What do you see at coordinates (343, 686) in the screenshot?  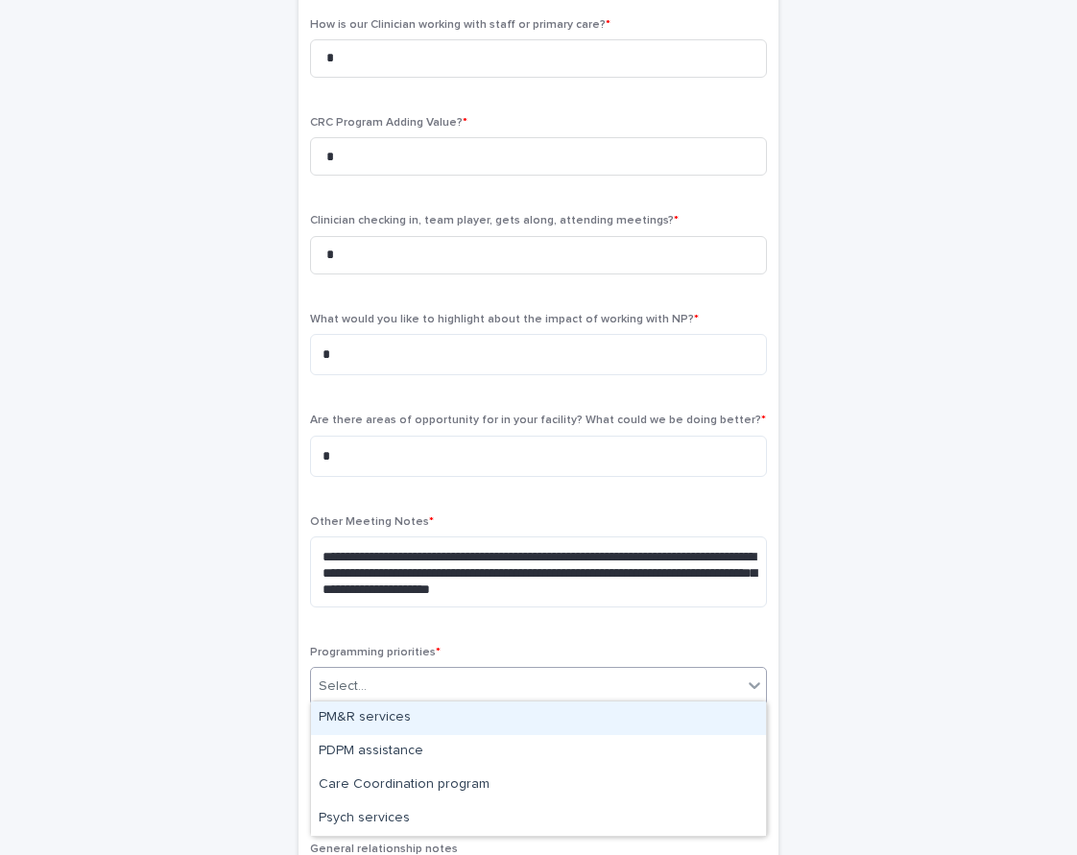 I see `div: Select...` at bounding box center [343, 686].